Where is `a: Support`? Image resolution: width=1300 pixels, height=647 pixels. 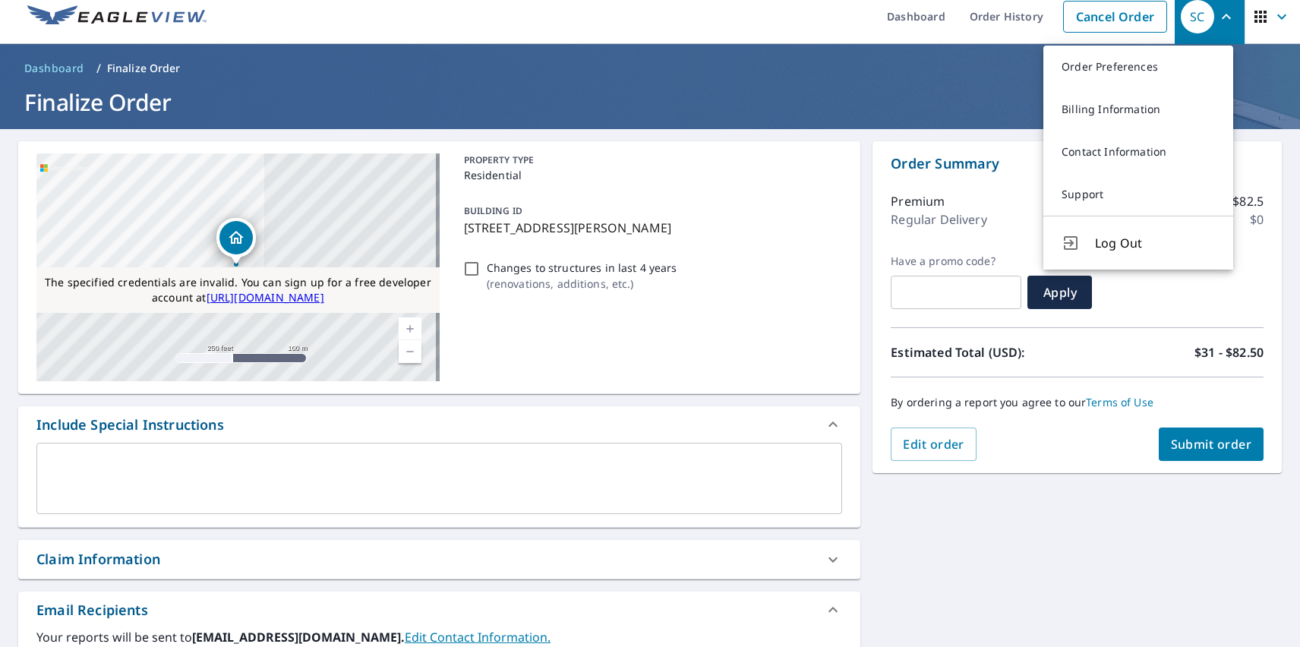
a: Support is located at coordinates (1138, 194).